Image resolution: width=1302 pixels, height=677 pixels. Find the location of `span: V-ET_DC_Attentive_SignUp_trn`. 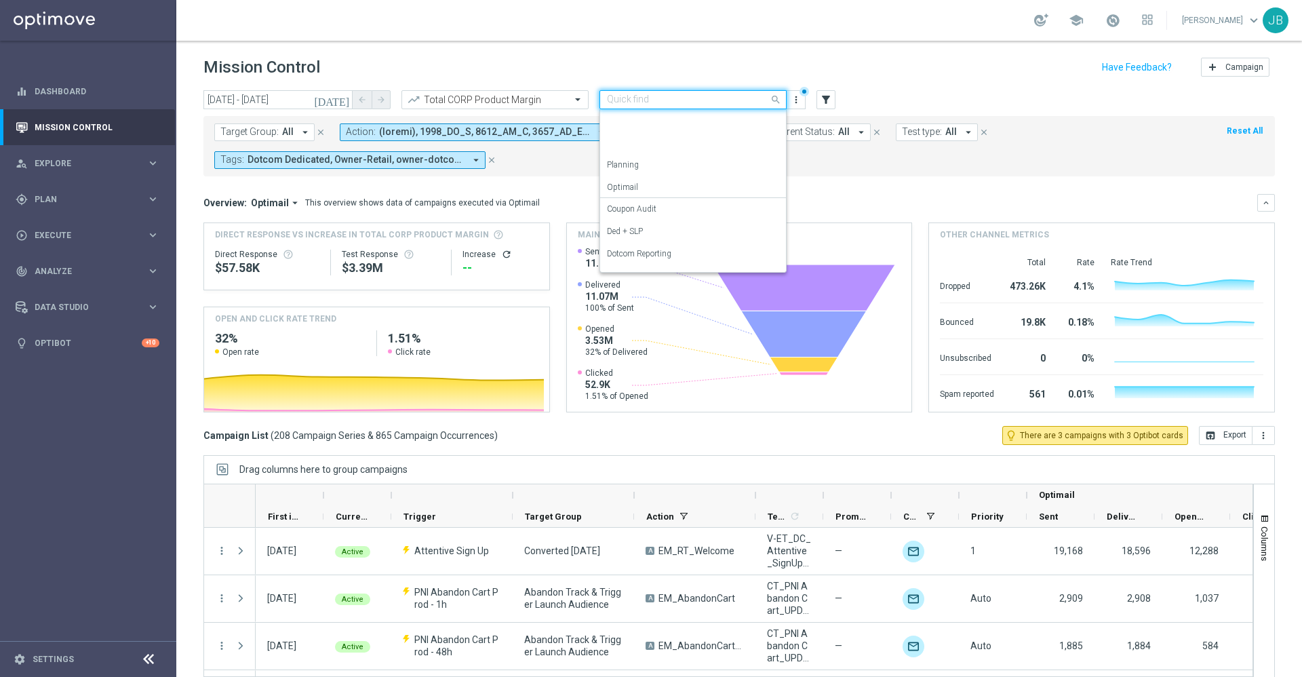

span: V-ET_DC_Attentive_SignUp_trn is located at coordinates (789, 551).